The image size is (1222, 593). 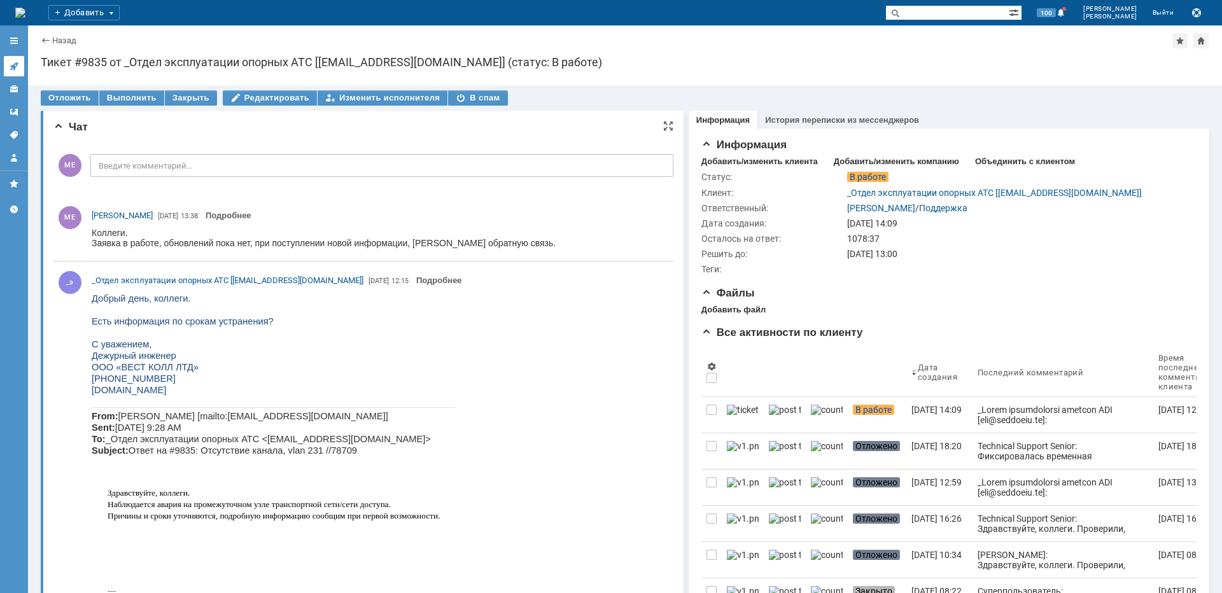 I want to click on div: Объединить с клиентом, so click(x=1025, y=162).